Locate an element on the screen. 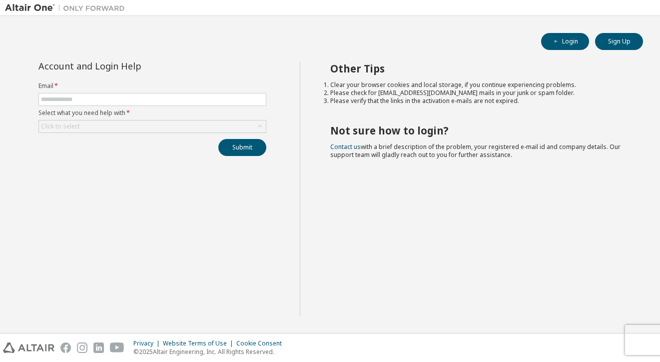 This screenshot has height=362, width=660. li: Clear your browser cookies and local storage, if you continue experiencing problems. is located at coordinates (478, 85).